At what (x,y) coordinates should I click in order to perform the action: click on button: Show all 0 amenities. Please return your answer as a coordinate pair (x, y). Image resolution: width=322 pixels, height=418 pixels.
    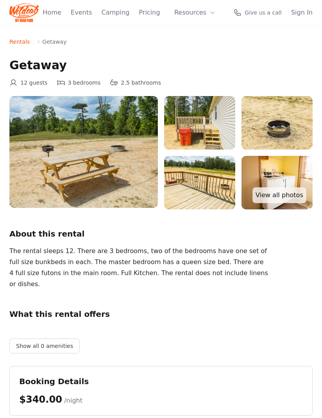
    Looking at the image, I should click on (44, 346).